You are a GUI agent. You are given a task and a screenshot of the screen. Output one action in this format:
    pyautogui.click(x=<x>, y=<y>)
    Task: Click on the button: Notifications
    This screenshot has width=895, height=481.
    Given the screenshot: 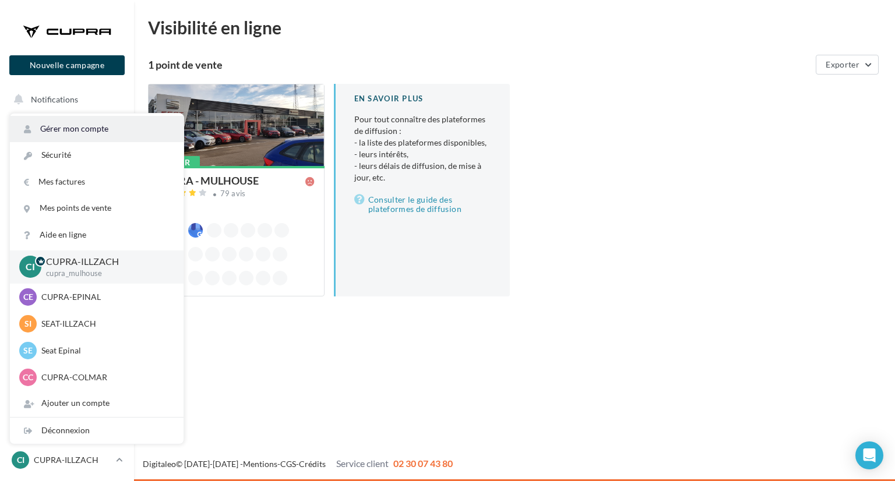 What is the action you would take?
    pyautogui.click(x=65, y=100)
    